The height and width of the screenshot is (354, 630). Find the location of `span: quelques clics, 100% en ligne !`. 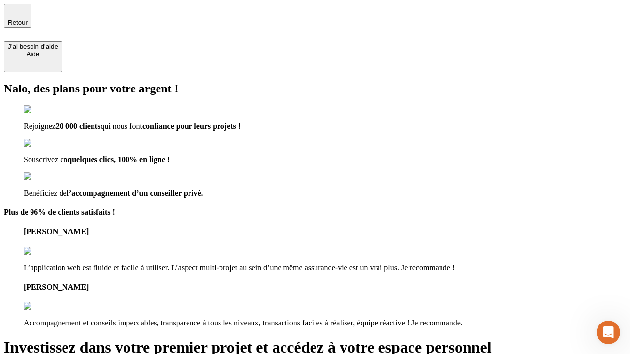

span: quelques clics, 100% en ligne ! is located at coordinates (119, 159).